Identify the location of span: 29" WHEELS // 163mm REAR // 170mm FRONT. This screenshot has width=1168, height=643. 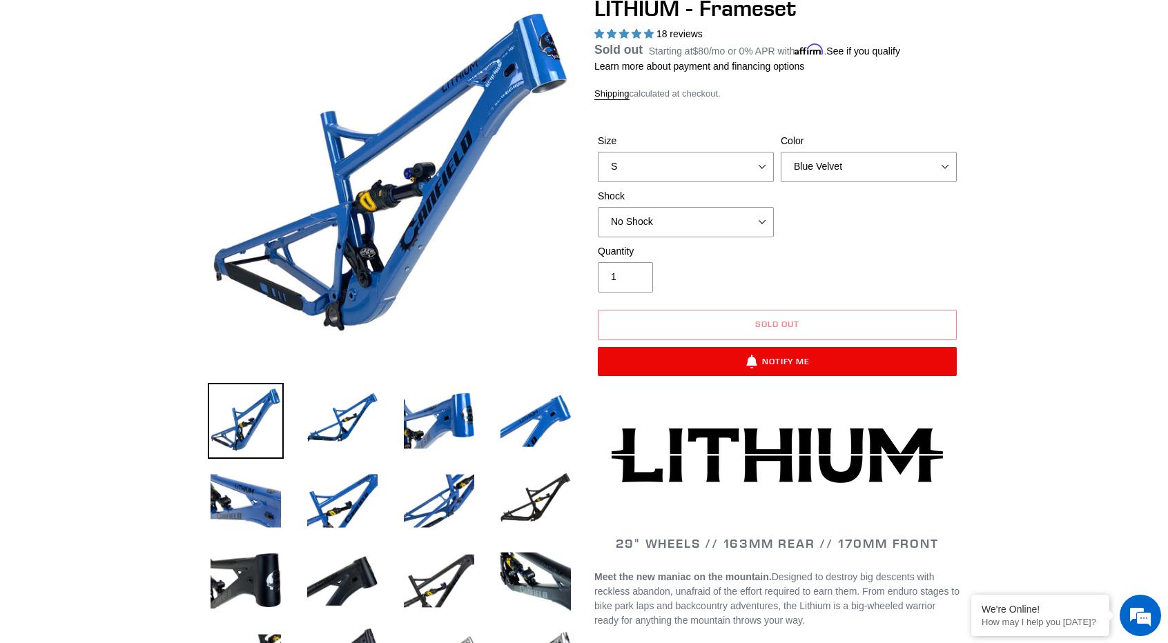
(776, 543).